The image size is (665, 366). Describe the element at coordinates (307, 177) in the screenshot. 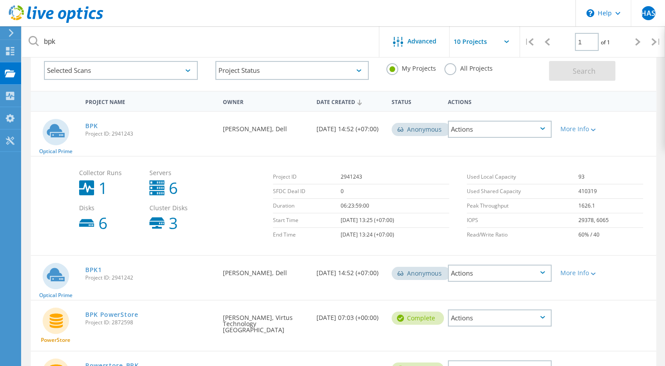

I see `td: Project ID` at that location.